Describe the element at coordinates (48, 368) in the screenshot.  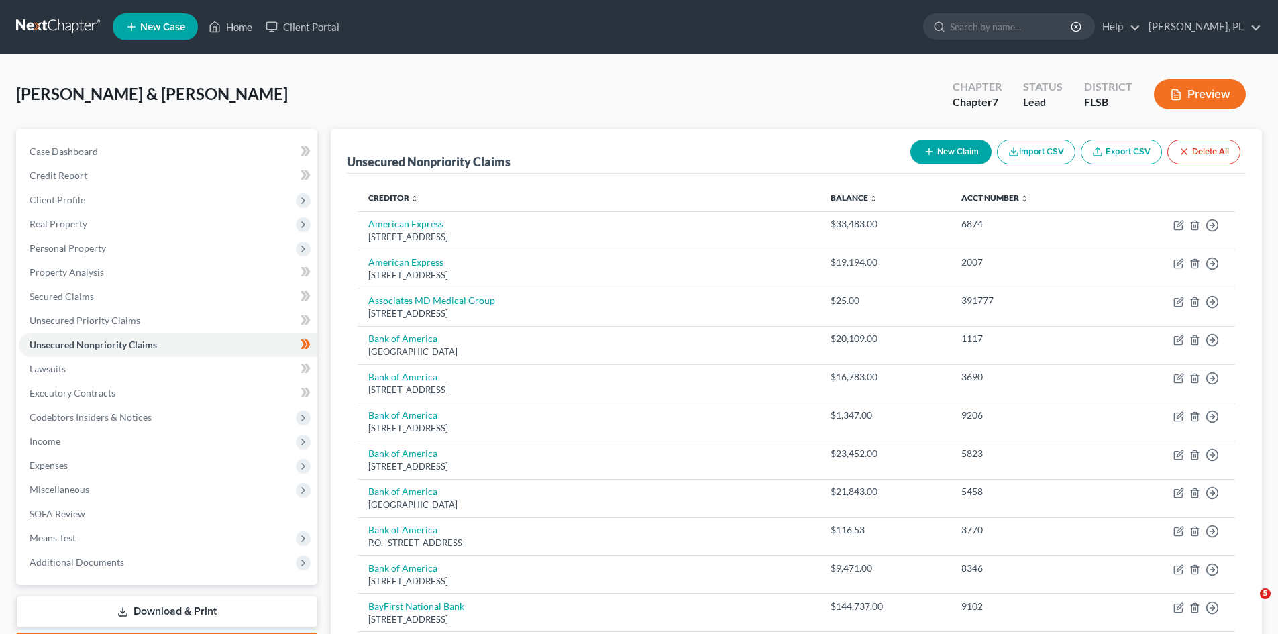
I see `span: Lawsuits` at that location.